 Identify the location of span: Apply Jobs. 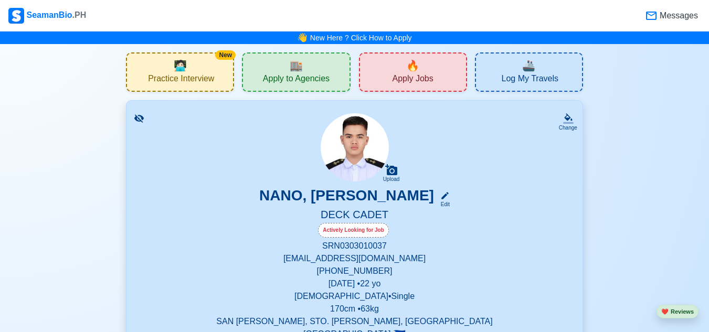
(412, 80).